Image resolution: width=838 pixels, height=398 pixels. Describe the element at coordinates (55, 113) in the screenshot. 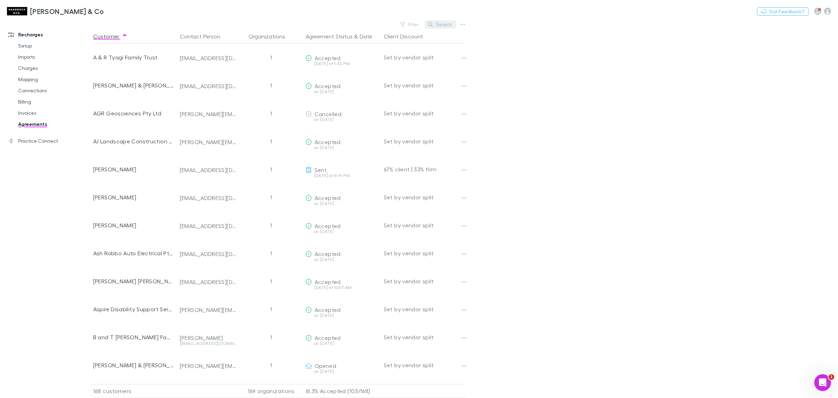

I see `a: Invoices` at that location.